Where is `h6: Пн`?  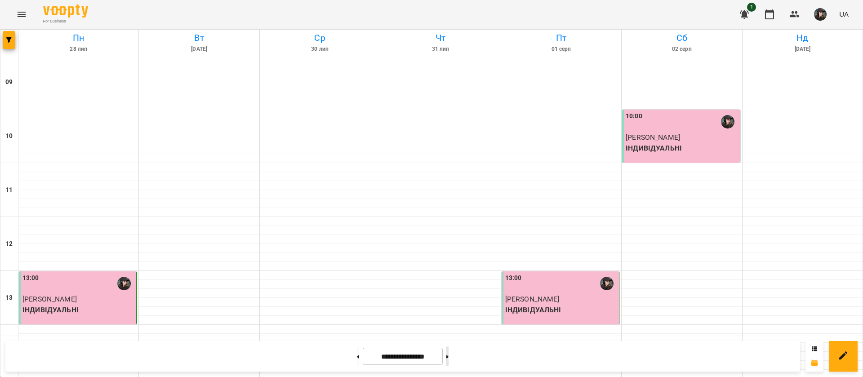 h6: Пн is located at coordinates (78, 38).